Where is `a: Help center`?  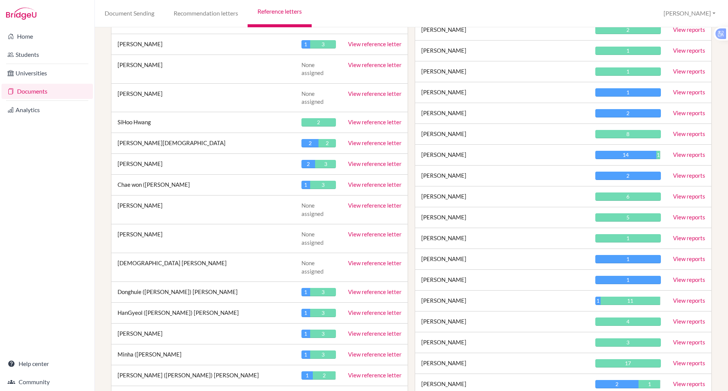
a: Help center is located at coordinates (47, 364).